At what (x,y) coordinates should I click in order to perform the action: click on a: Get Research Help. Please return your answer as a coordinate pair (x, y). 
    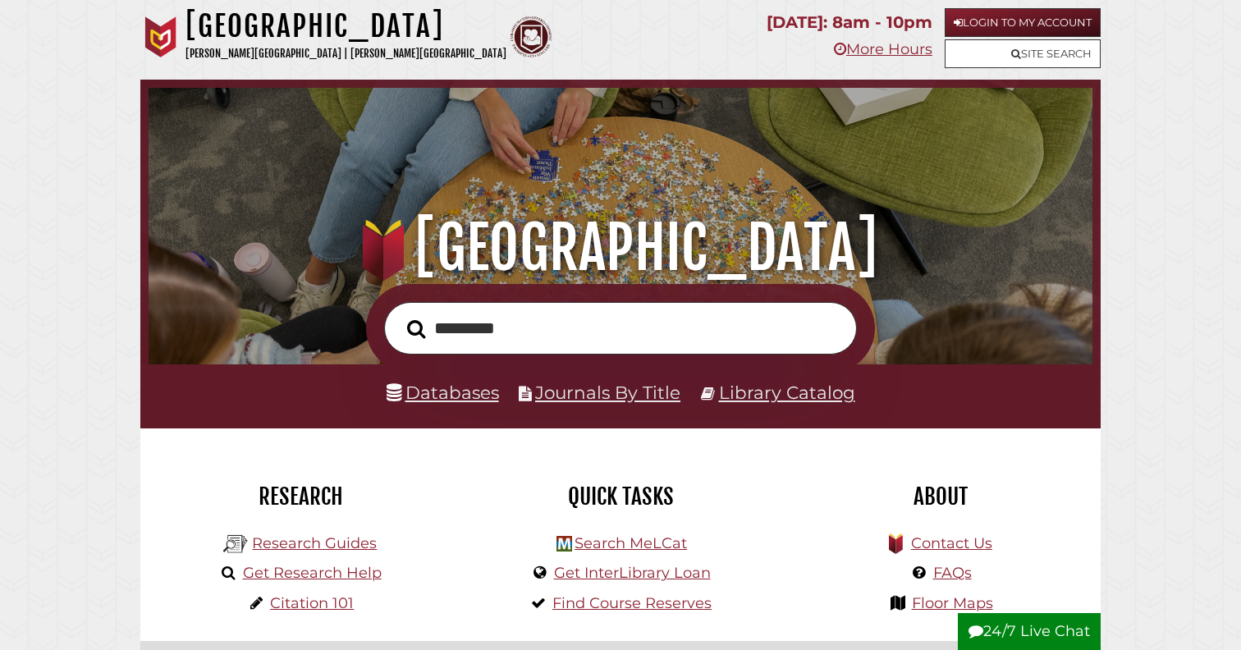
    Looking at the image, I should click on (312, 573).